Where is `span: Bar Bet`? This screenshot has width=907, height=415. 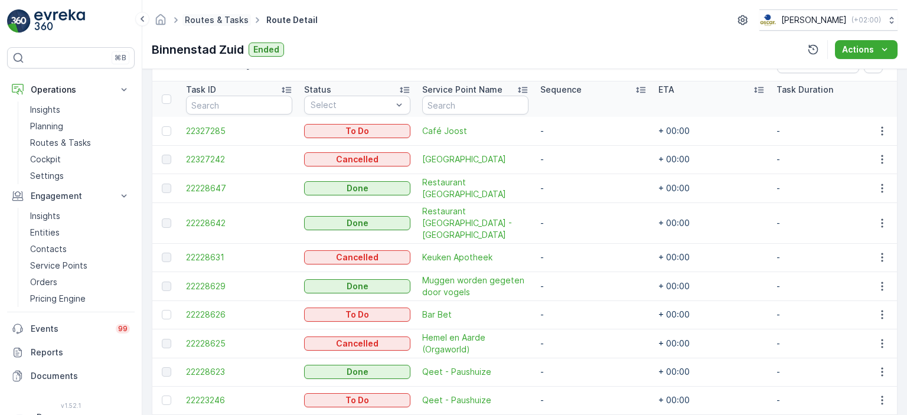
span: Bar Bet is located at coordinates (475, 315).